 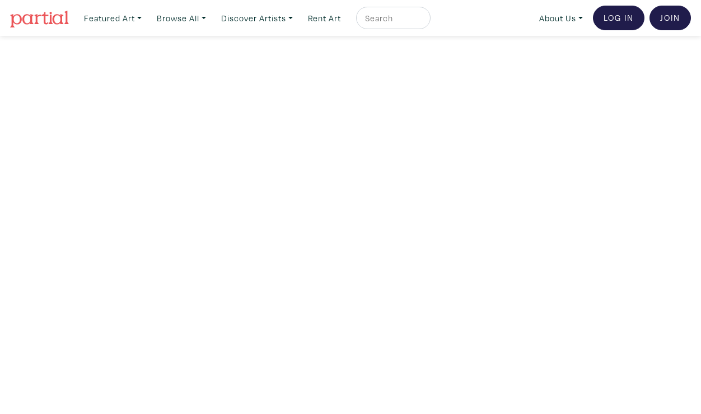 What do you see at coordinates (257, 18) in the screenshot?
I see `a: Discover Artists` at bounding box center [257, 18].